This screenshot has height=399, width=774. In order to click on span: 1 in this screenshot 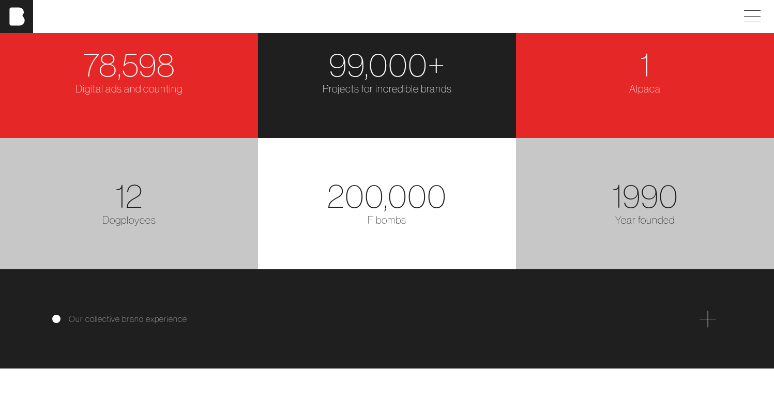, I will do `click(645, 64)`.